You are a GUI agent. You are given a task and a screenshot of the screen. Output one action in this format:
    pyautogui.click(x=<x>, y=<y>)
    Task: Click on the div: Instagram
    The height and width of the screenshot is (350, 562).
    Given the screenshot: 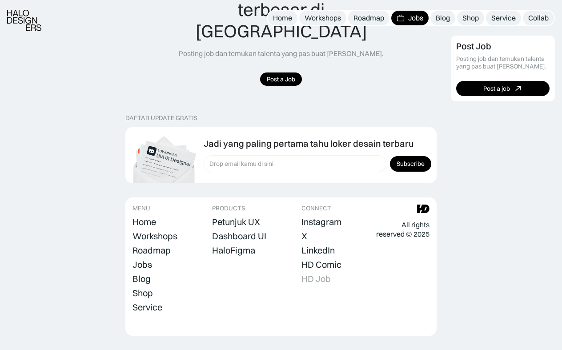 What is the action you would take?
    pyautogui.click(x=321, y=222)
    